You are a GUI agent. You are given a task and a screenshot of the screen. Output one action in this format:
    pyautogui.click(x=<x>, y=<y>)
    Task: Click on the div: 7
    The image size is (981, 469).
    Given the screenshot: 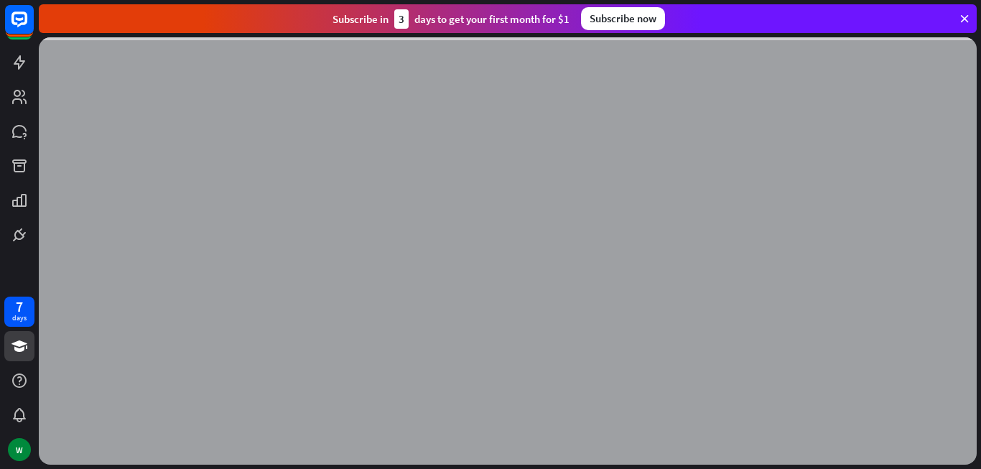 What is the action you would take?
    pyautogui.click(x=19, y=307)
    